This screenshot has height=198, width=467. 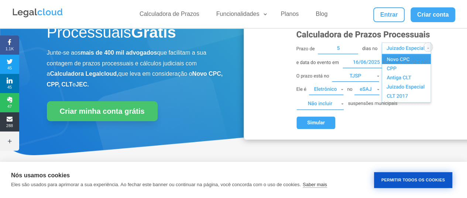 What do you see at coordinates (389, 15) in the screenshot?
I see `a: Entrar` at bounding box center [389, 15].